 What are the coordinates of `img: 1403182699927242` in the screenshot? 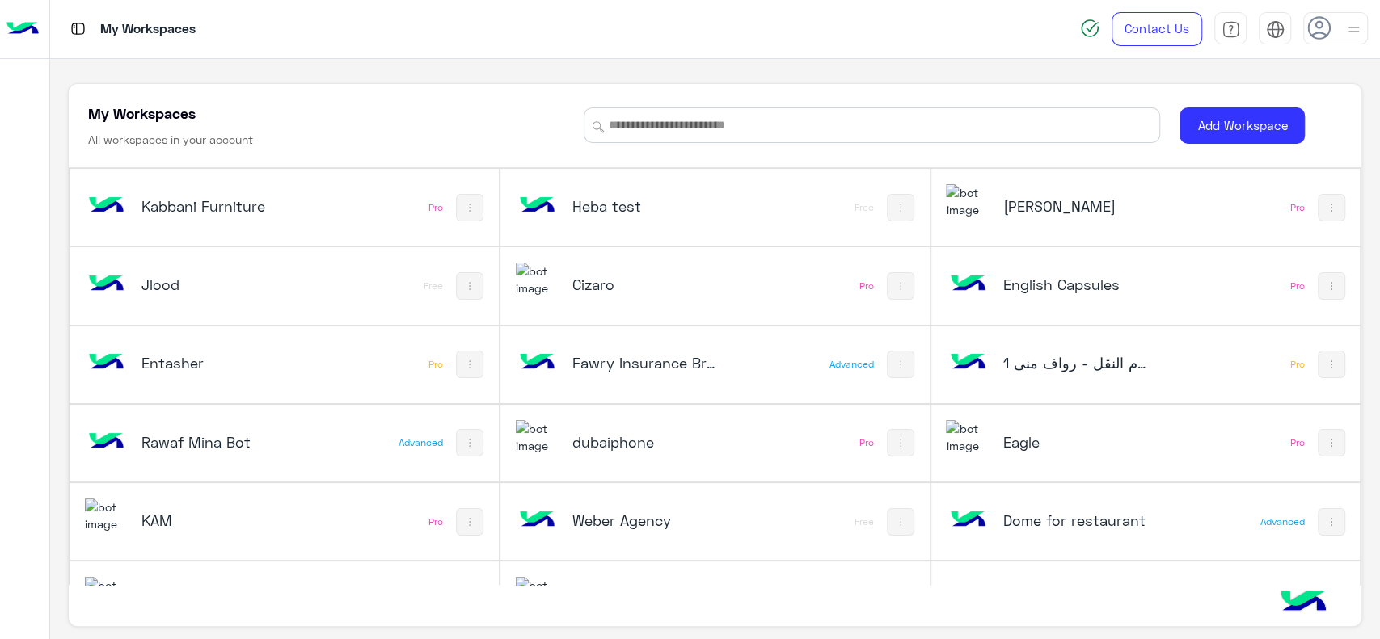 It's located at (538, 437).